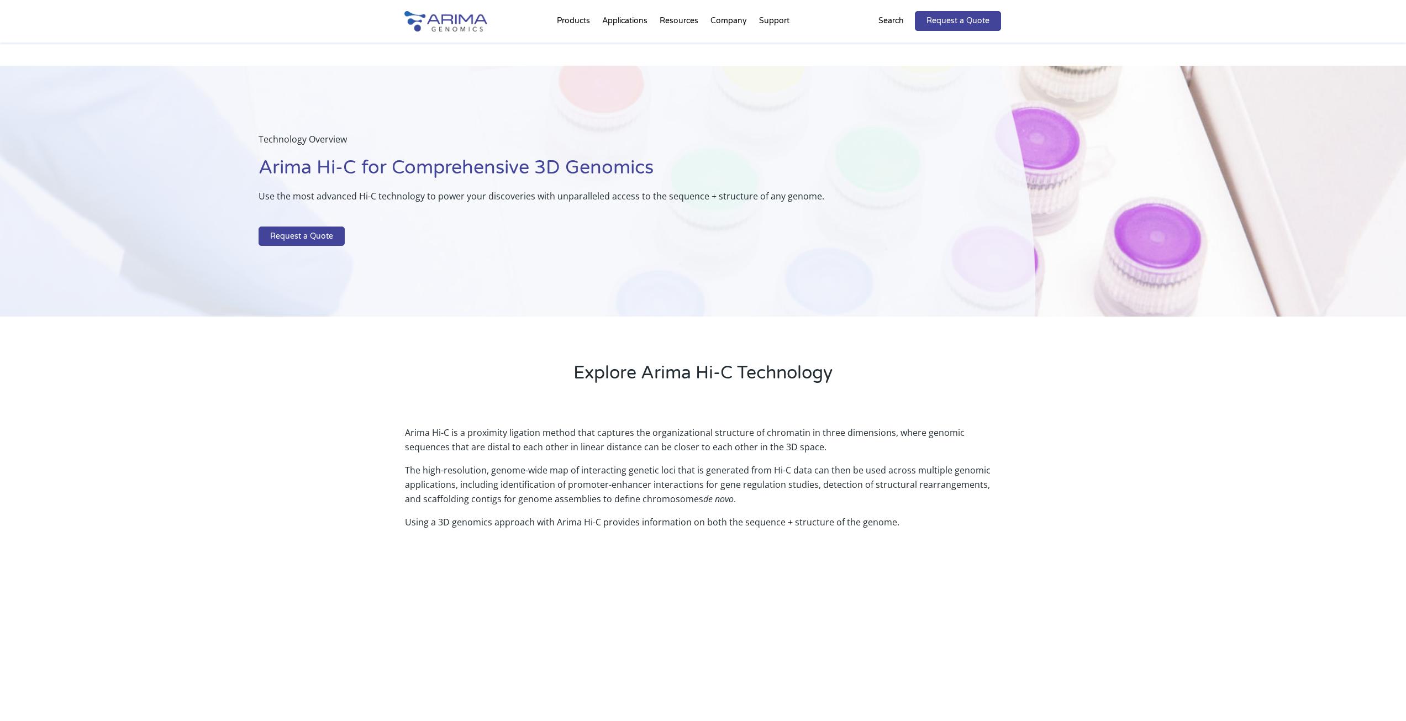  Describe the element at coordinates (619, 144) in the screenshot. I see `p: Technology Overview` at that location.